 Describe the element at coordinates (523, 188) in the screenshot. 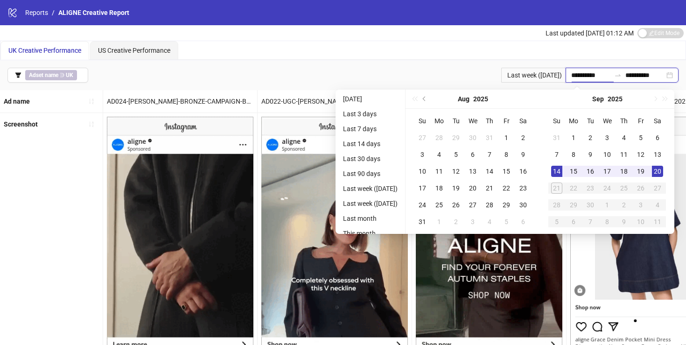

I see `td: 2025-08-23` at that location.